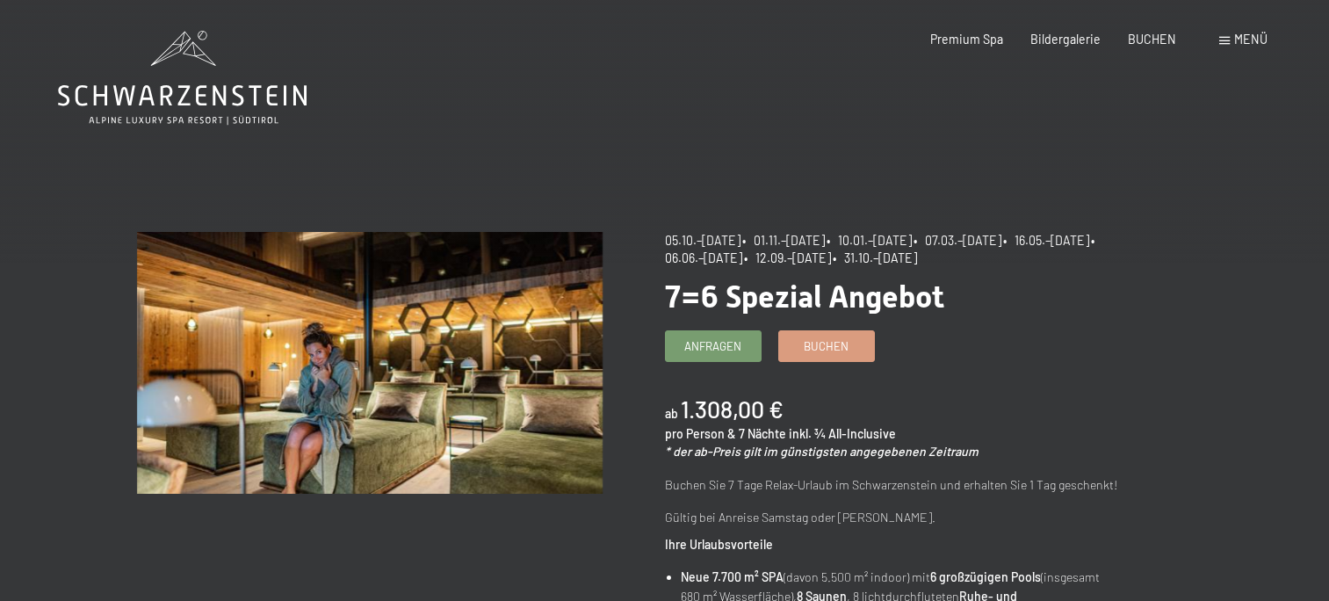  What do you see at coordinates (827, 345) in the screenshot?
I see `a: Buchen` at bounding box center [827, 345].